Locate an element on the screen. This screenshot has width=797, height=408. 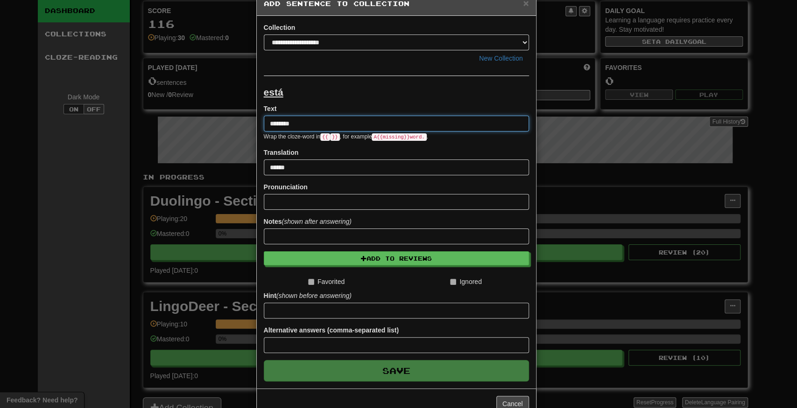
em: (shown before answering) is located at coordinates (314, 296).